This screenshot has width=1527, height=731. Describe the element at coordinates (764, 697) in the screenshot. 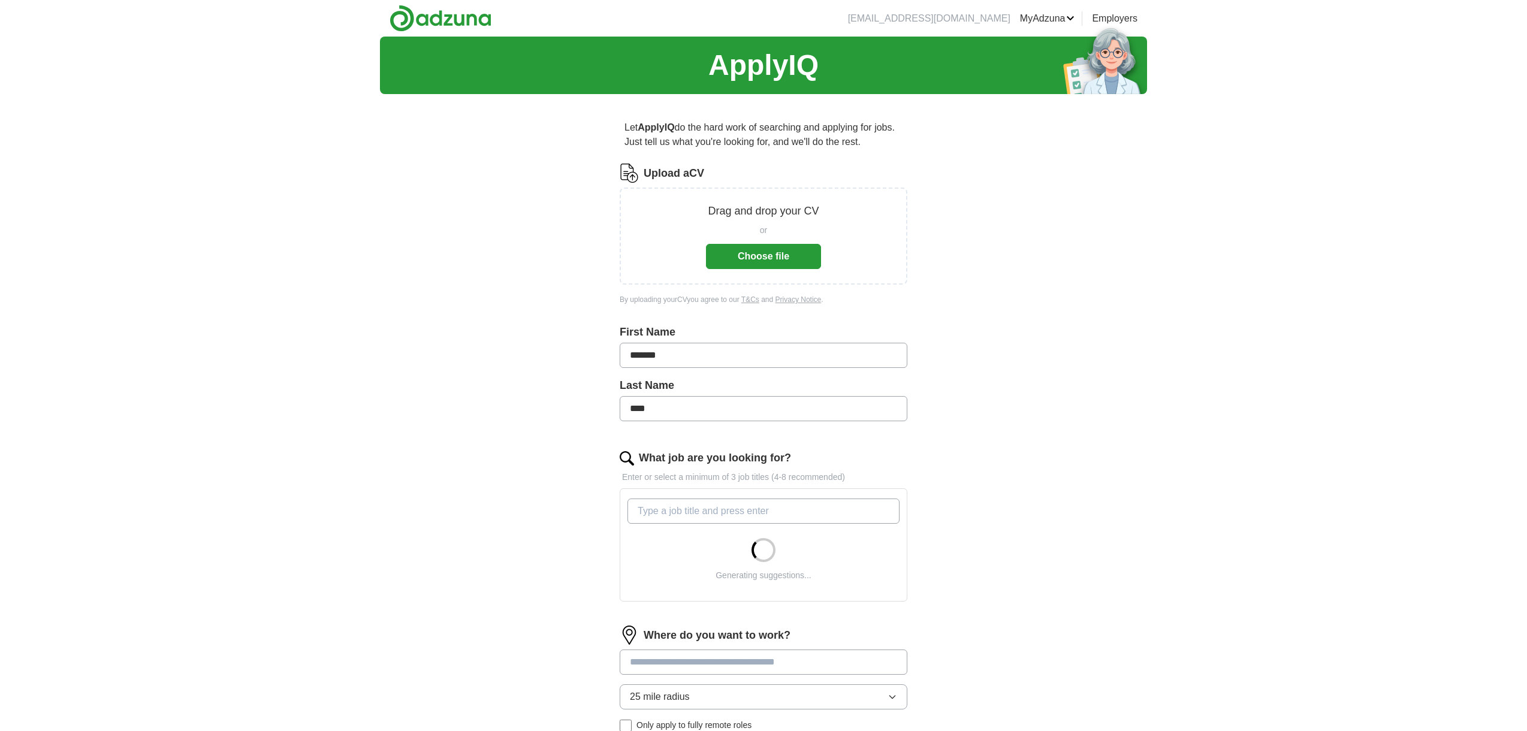

I see `button: 25 mile radius` at that location.